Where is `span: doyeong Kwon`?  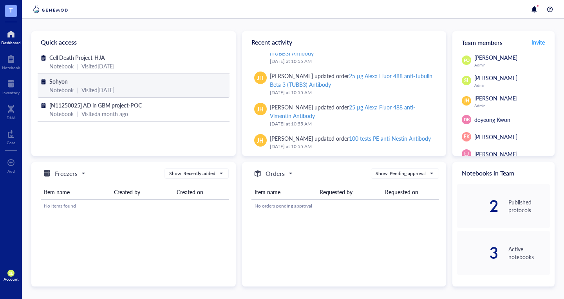
span: doyeong Kwon is located at coordinates (492, 120).